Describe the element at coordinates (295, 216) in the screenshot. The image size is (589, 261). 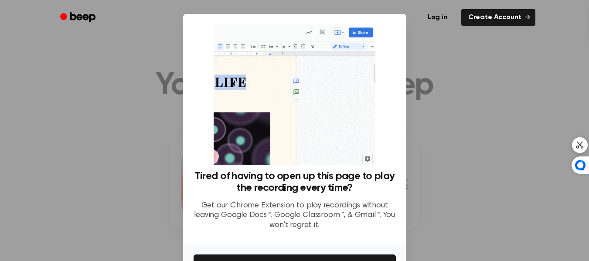
I see `p: Get our Chrome Extension to play recordings without leaving Google Docs™, Google Classroom™, & Gm...` at that location.